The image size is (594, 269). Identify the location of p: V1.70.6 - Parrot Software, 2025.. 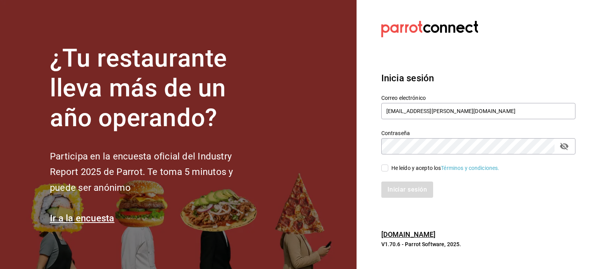
(479, 244).